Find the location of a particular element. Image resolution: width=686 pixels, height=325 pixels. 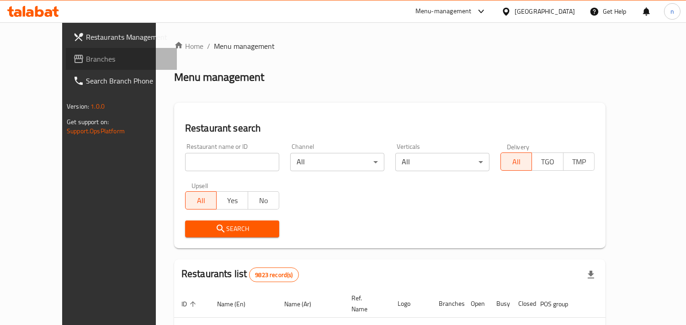

span: No is located at coordinates (264, 201).